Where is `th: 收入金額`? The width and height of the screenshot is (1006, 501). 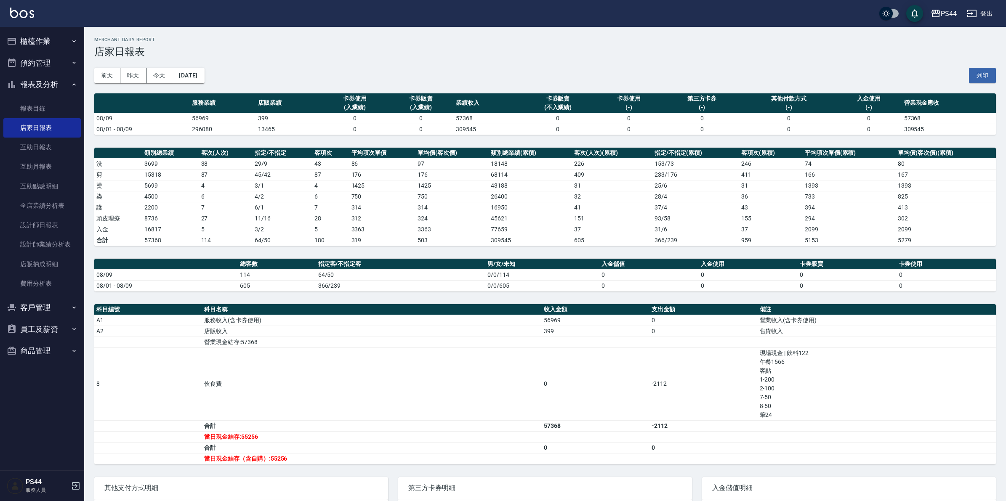 th: 收入金額 is located at coordinates (596, 310).